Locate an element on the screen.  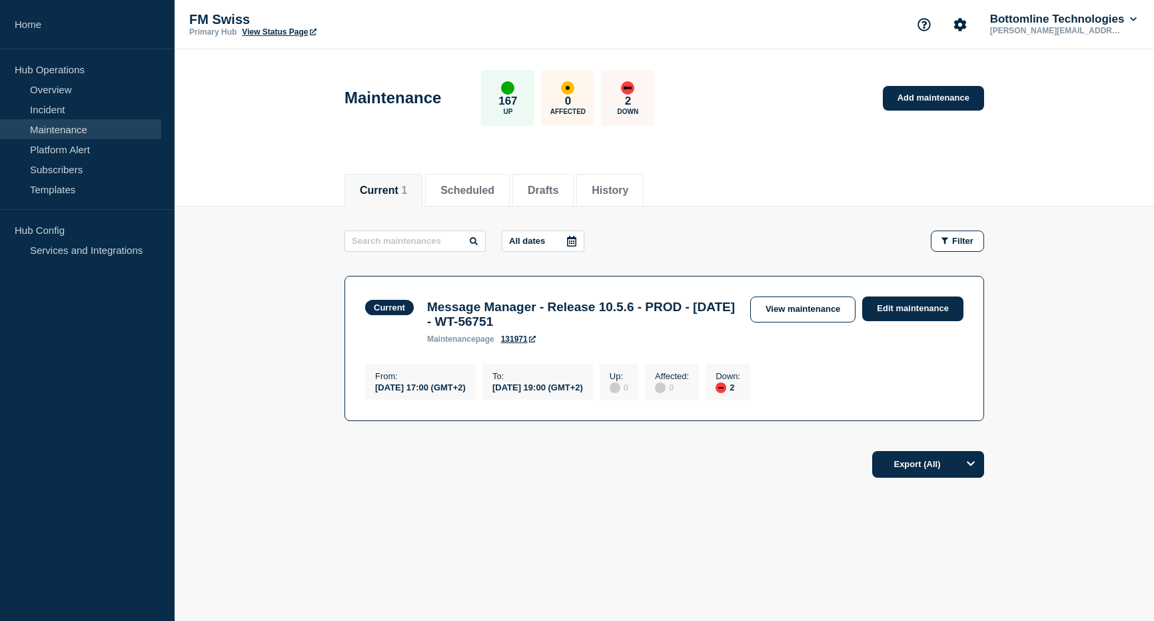
span: 1 is located at coordinates (404, 190).